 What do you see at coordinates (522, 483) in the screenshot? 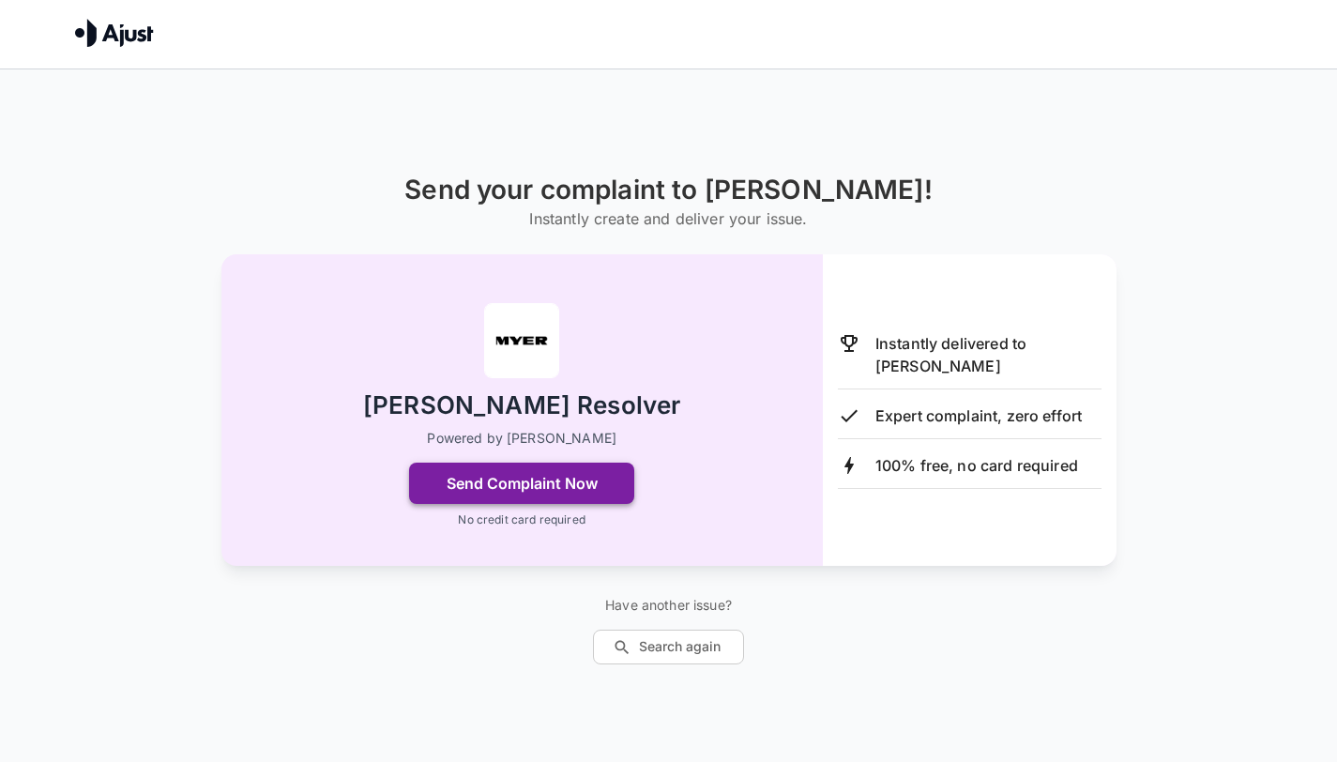
I see `button: Send Complaint Now` at bounding box center [522, 483].